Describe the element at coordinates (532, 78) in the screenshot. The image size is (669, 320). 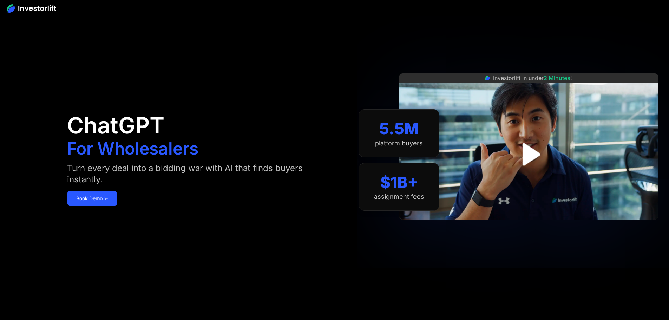
I see `div: Investorlift in under !` at that location.